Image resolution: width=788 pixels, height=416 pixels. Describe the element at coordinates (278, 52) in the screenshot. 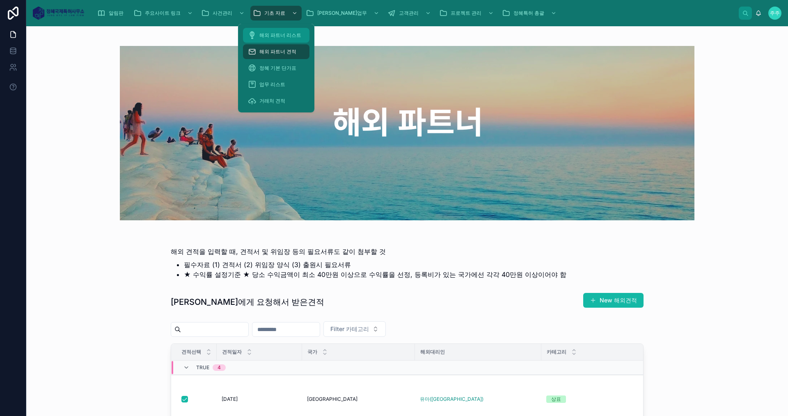

I see `span: 해외 파트너 견적` at that location.